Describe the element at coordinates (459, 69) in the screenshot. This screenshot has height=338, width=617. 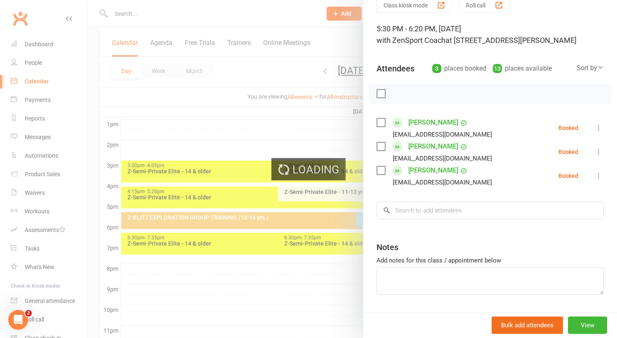
I see `div: places booked` at that location.